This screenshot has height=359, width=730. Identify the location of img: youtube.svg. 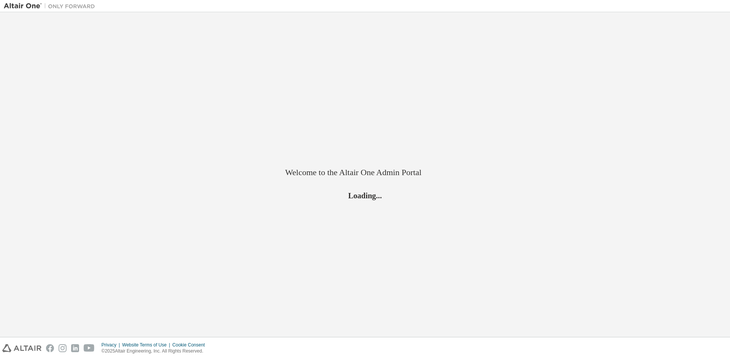
(89, 348).